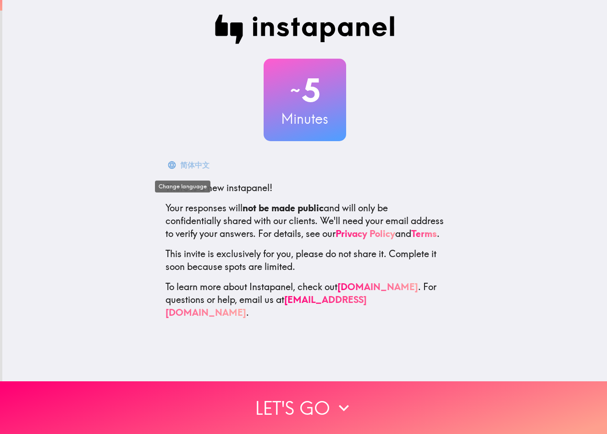 The width and height of the screenshot is (607, 434). What do you see at coordinates (305, 119) in the screenshot?
I see `h3: Minutes` at bounding box center [305, 119].